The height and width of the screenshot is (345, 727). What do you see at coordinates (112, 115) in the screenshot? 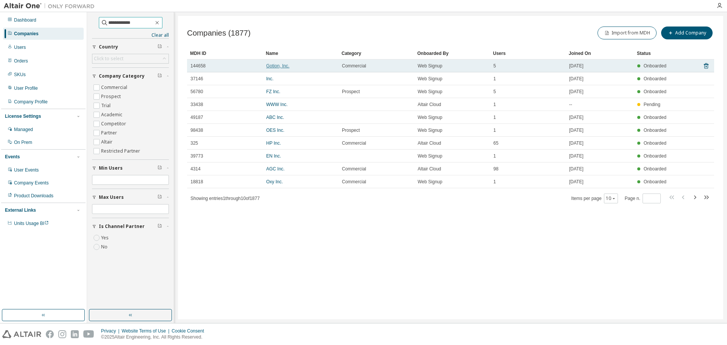
I see `label: Academic` at bounding box center [112, 115].